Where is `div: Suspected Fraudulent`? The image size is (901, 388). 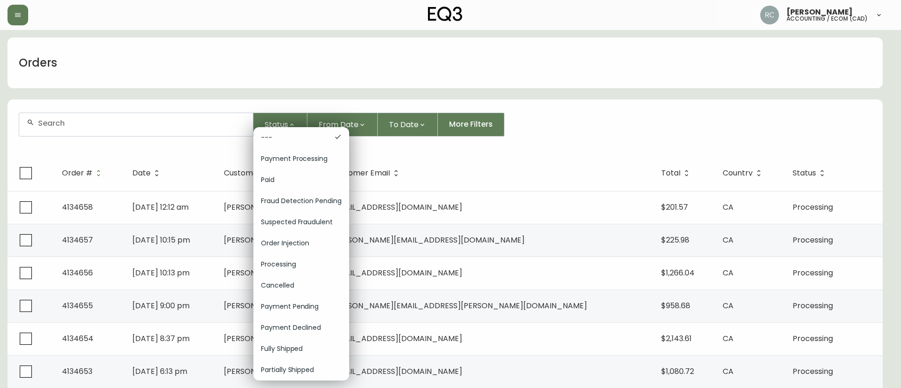 div: Suspected Fraudulent is located at coordinates (301, 222).